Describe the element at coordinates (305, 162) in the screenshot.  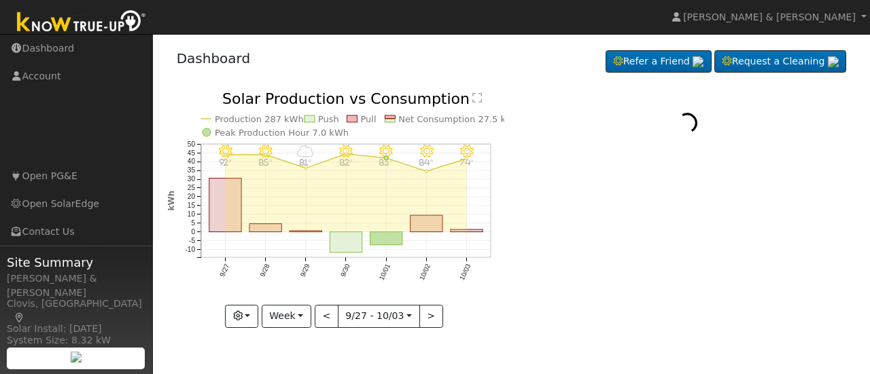
I see `p: 81°` at that location.